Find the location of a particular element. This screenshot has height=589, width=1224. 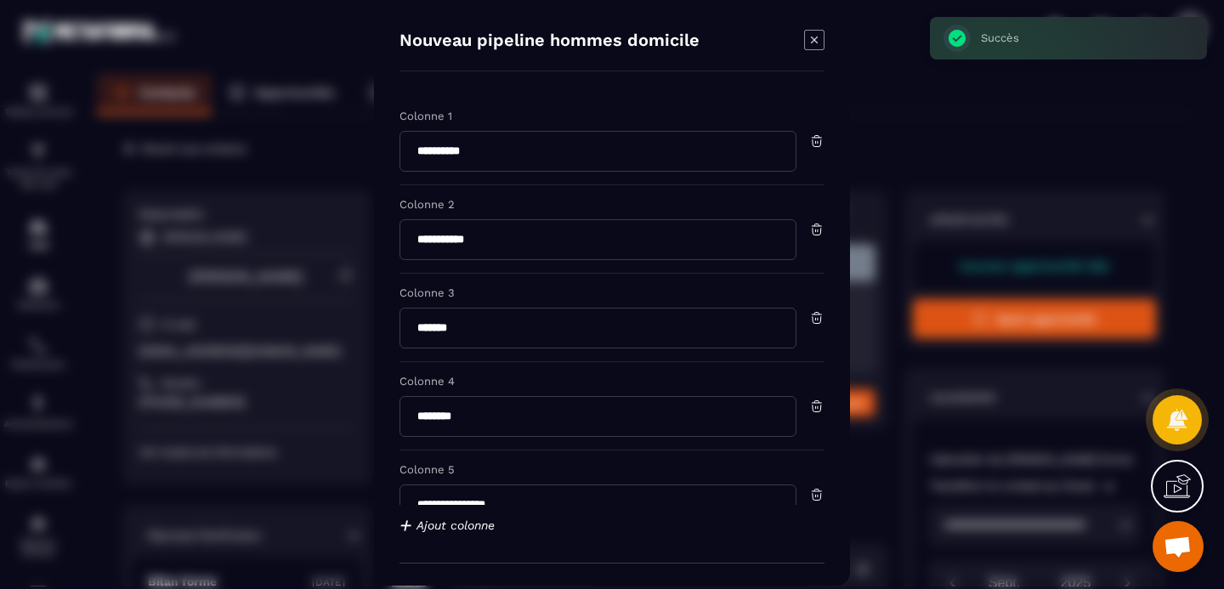

label: Colonne 2 is located at coordinates (427, 204).